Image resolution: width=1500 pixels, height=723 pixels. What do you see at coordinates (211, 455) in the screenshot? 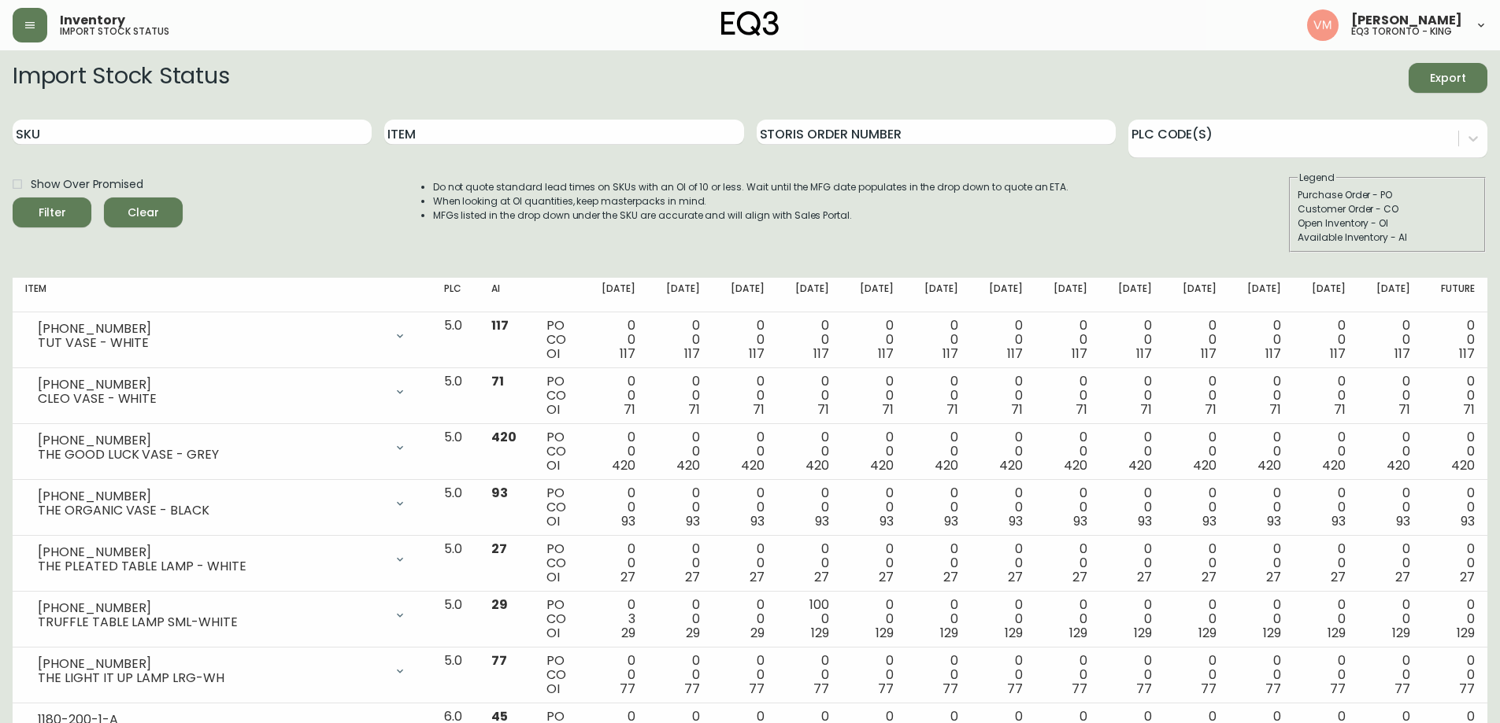
I see `div: THE GOOD LUCK VASE - GREY` at bounding box center [211, 455].